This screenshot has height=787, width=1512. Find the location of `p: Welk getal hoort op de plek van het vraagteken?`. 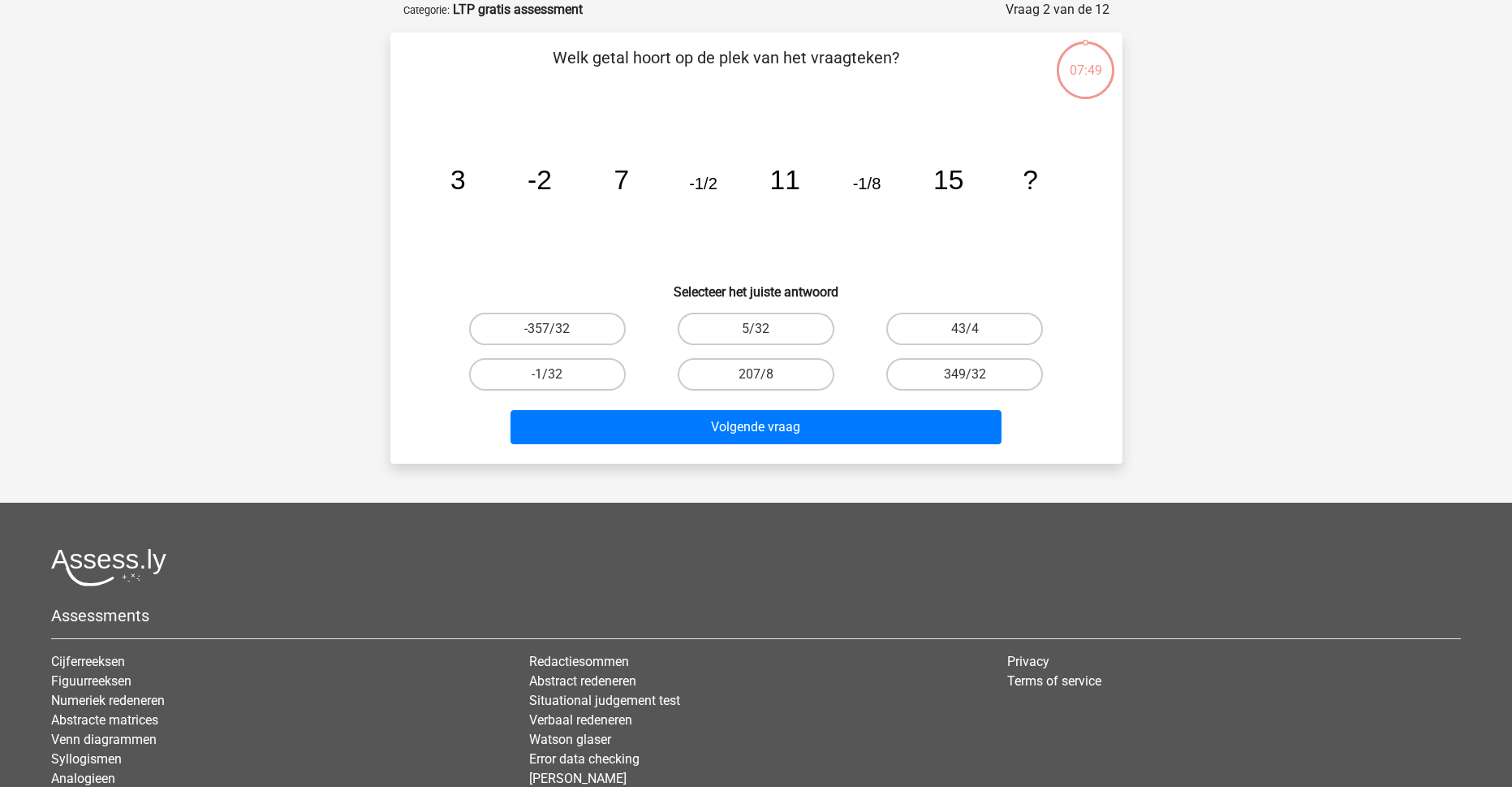

p: Welk getal hoort op de plek van het vraagteken? is located at coordinates (725, 70).